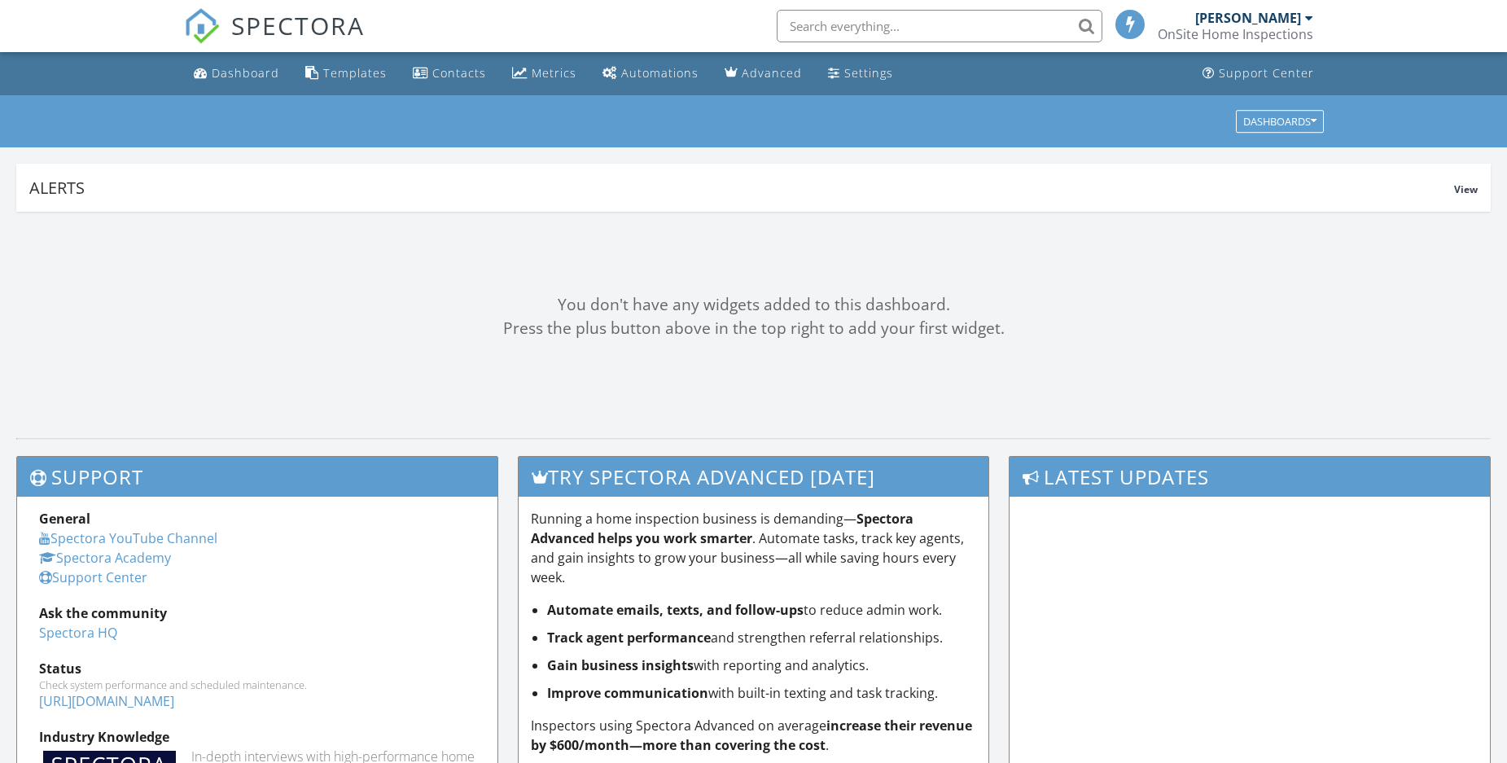 This screenshot has width=1507, height=763. Describe the element at coordinates (202, 26) in the screenshot. I see `img: The Best Home Inspection Software - Spectora` at that location.